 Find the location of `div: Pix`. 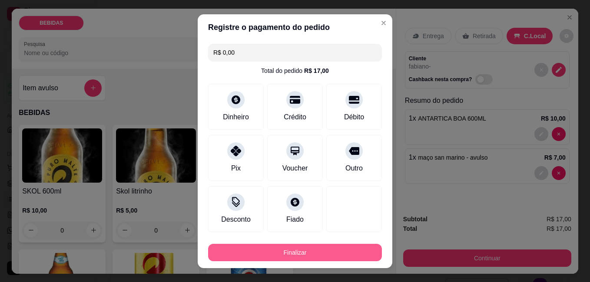

div: Pix is located at coordinates (236, 169).